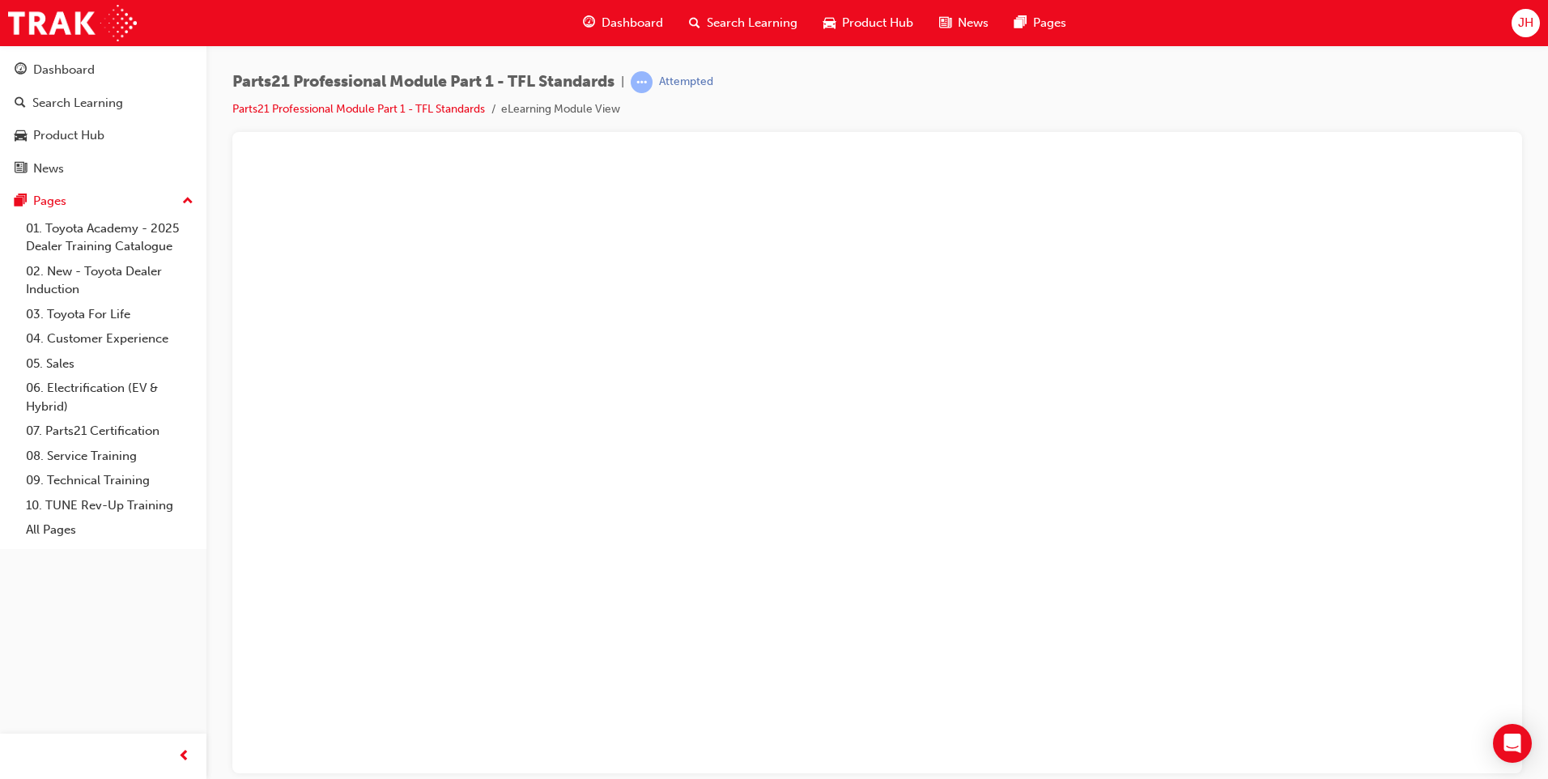 This screenshot has height=779, width=1548. Describe the element at coordinates (109, 338) in the screenshot. I see `a: 04. Customer Experience` at that location.